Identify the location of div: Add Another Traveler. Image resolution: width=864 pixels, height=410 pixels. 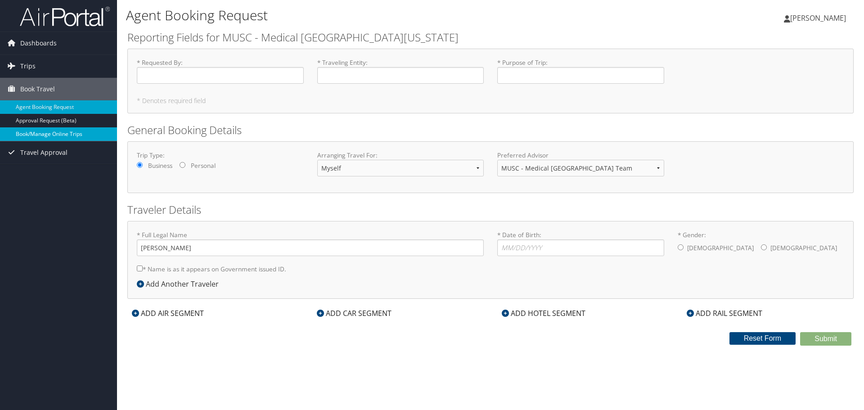
(180, 284).